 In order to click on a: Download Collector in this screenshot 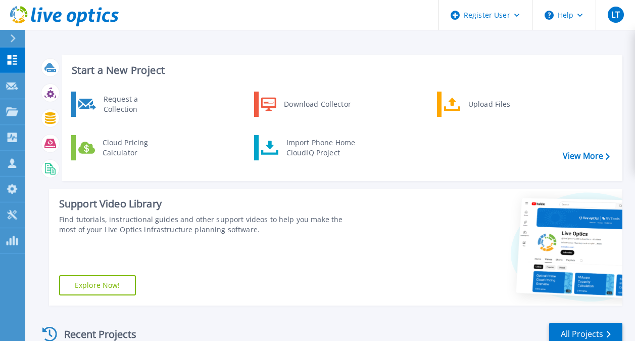, I will do `click(306, 104)`.